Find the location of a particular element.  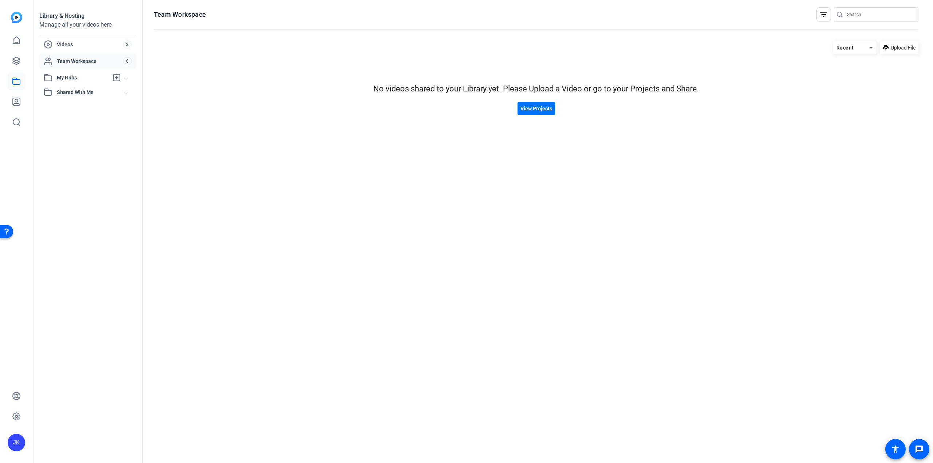

span: 0 is located at coordinates (127, 61).